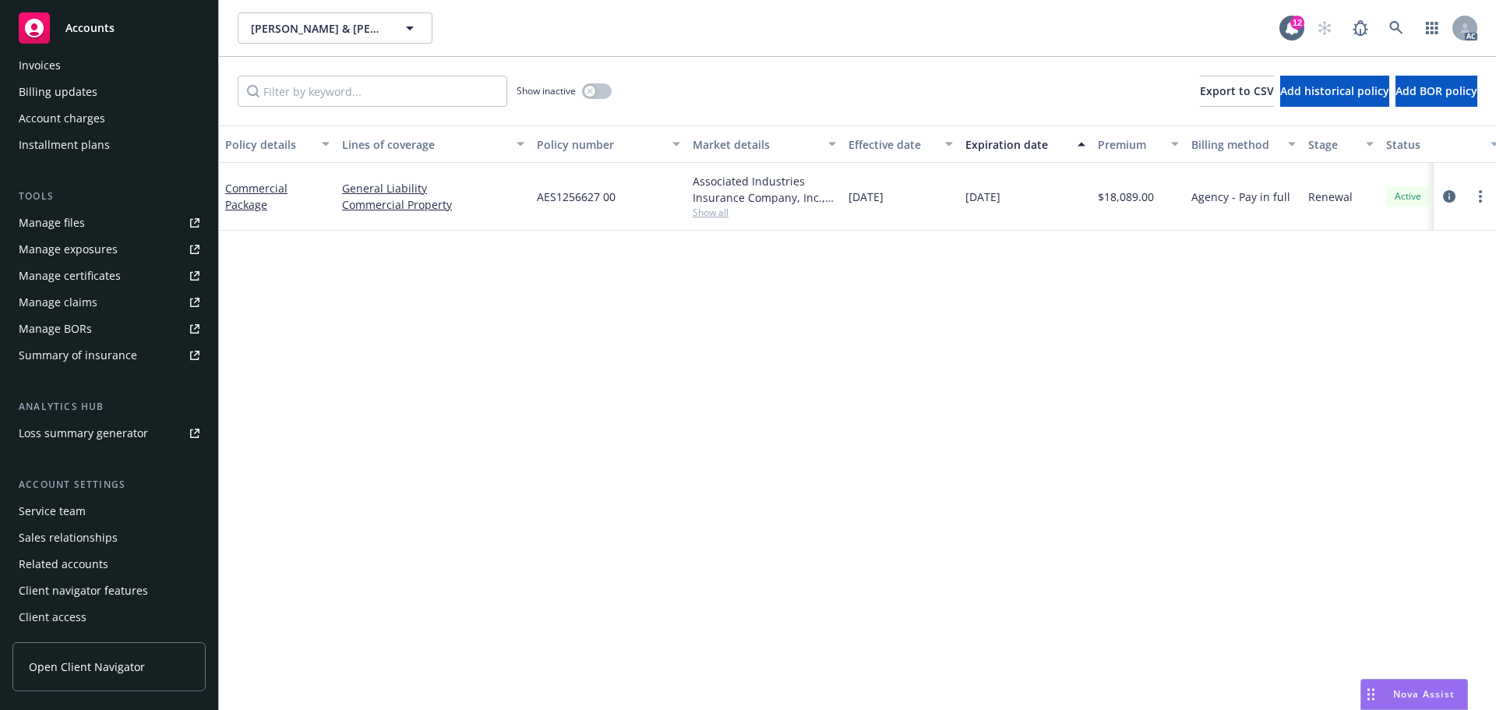  Describe the element at coordinates (109, 145) in the screenshot. I see `a: Installment plans` at that location.